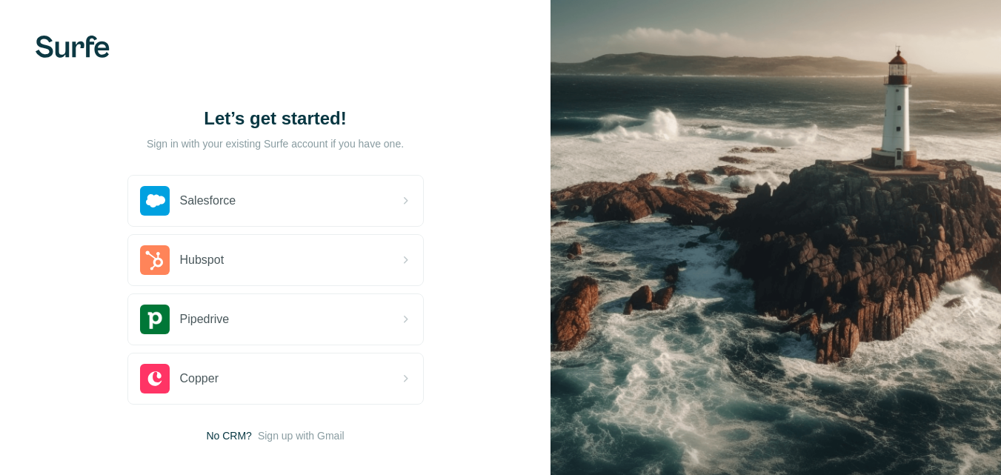  I want to click on span: Copper, so click(199, 378).